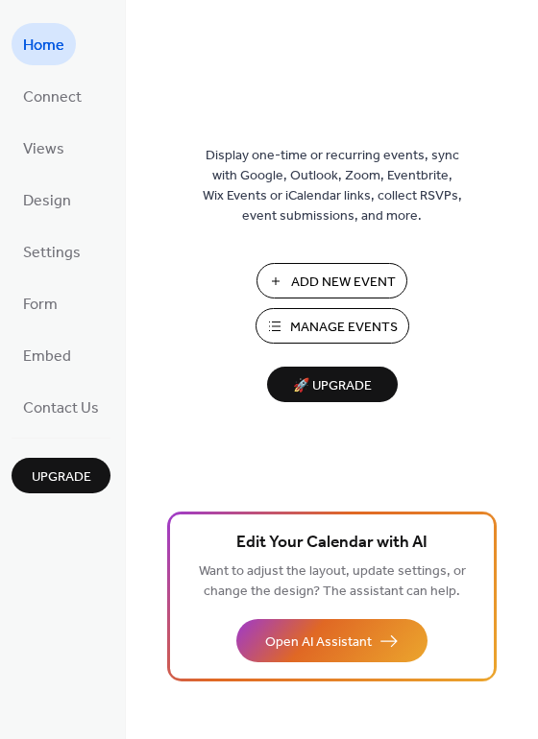  Describe the element at coordinates (60, 407) in the screenshot. I see `a: Contact Us` at that location.